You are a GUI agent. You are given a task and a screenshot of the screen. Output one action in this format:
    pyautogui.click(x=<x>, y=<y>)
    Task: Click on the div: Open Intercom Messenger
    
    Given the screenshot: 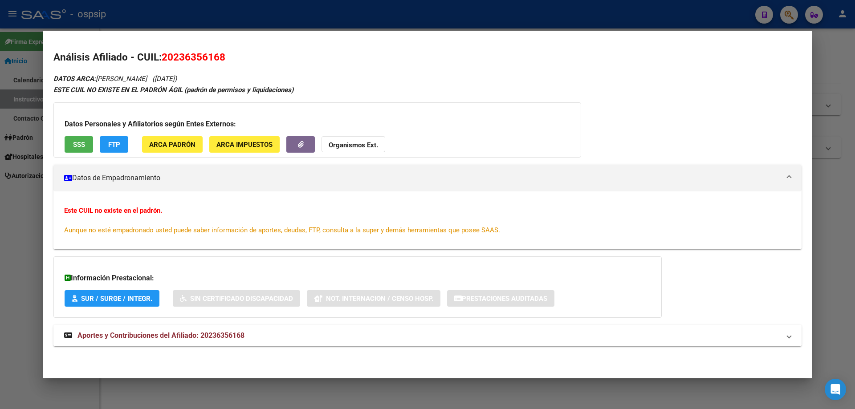 What is the action you would take?
    pyautogui.click(x=836, y=390)
    